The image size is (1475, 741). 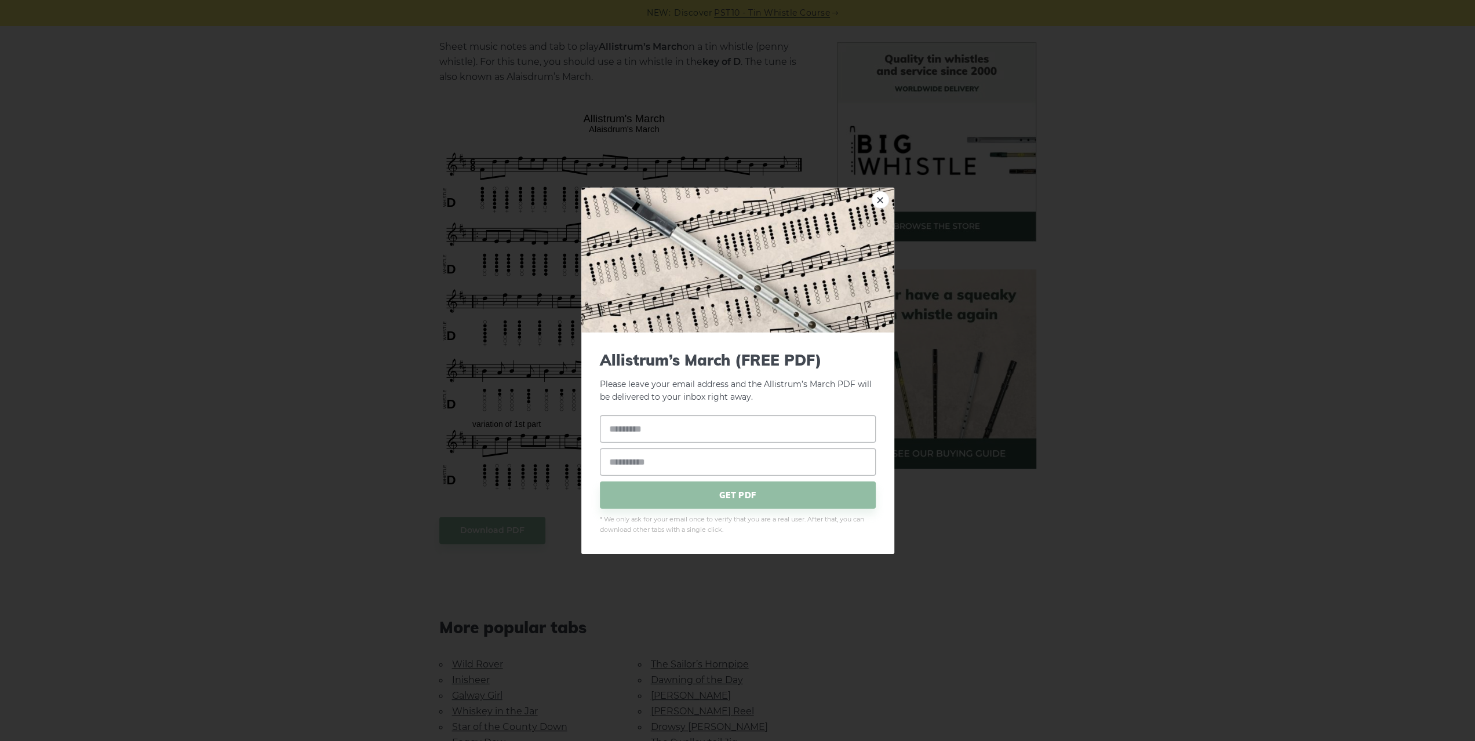 What do you see at coordinates (738, 525) in the screenshot?
I see `span: * We only ask for your email once to verify that you are a real user. After that, you can downloa...` at bounding box center [738, 525].